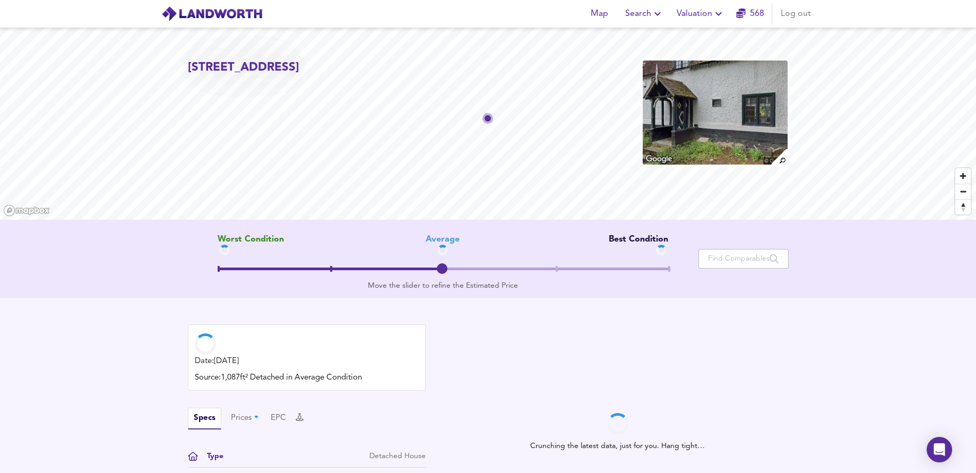  Describe the element at coordinates (211, 456) in the screenshot. I see `div: Type` at that location.